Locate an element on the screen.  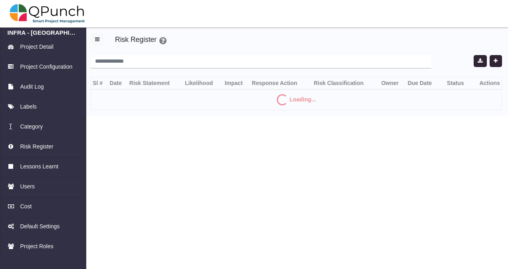
div: Date is located at coordinates (118, 83).